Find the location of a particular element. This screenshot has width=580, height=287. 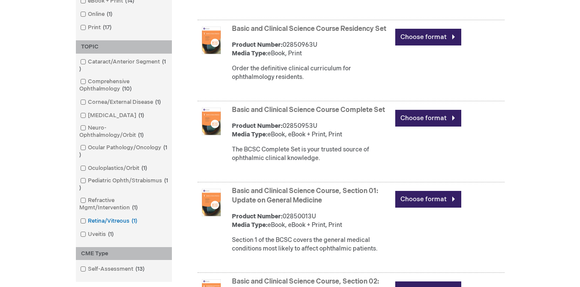

div: 02850013U eBook, eBook + Print, Print is located at coordinates (311, 221).